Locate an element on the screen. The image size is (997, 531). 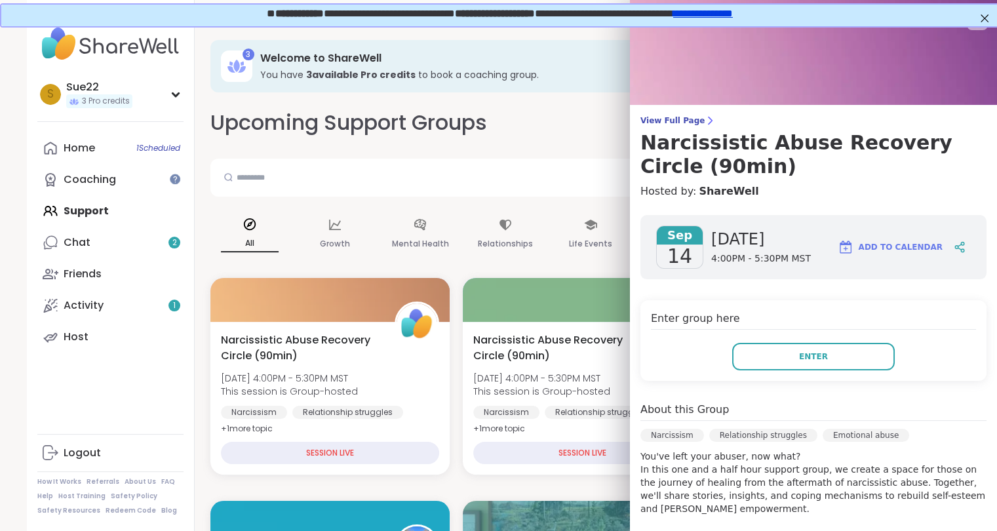
a: View Full PageNarcissistic Abuse Recovery Circle (90min) is located at coordinates (813, 147).